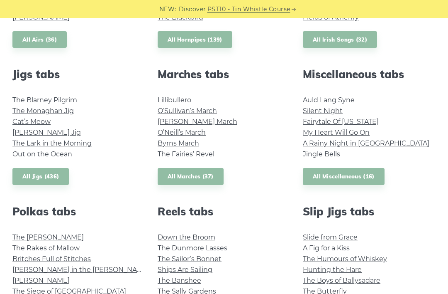 This screenshot has height=294, width=448. What do you see at coordinates (174, 100) in the screenshot?
I see `a: Lillibullero` at bounding box center [174, 100].